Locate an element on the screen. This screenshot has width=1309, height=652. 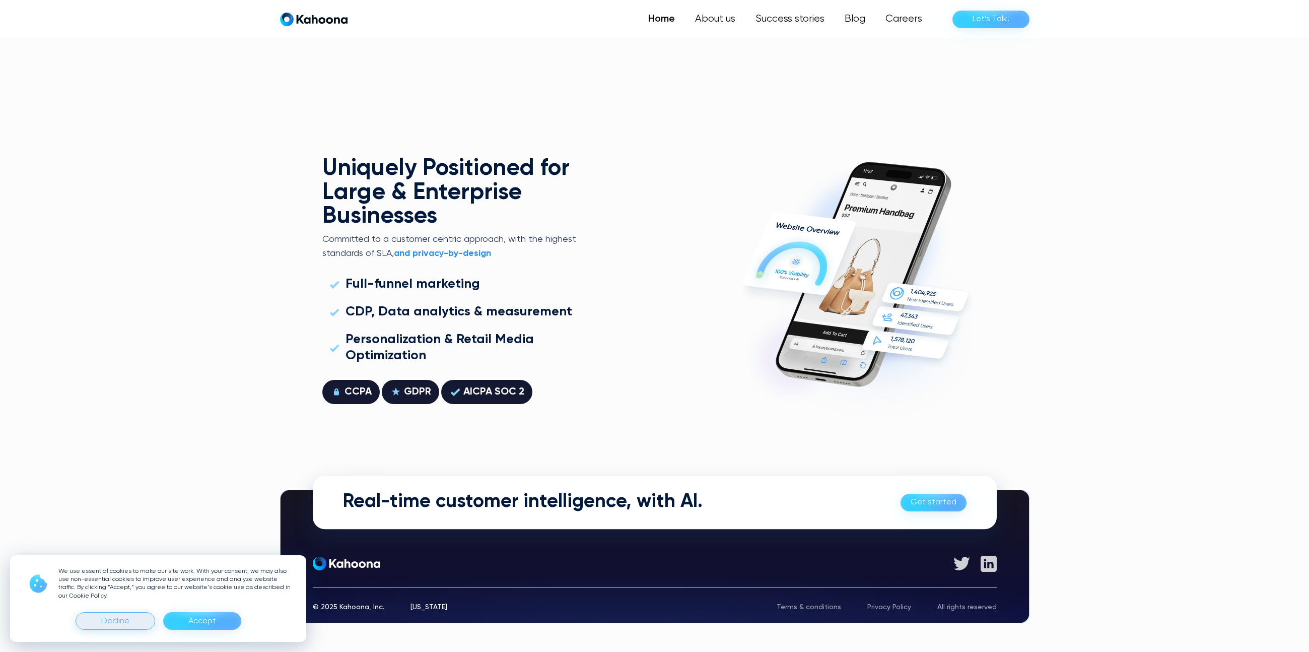
div: Privacy Policy is located at coordinates (889, 607).